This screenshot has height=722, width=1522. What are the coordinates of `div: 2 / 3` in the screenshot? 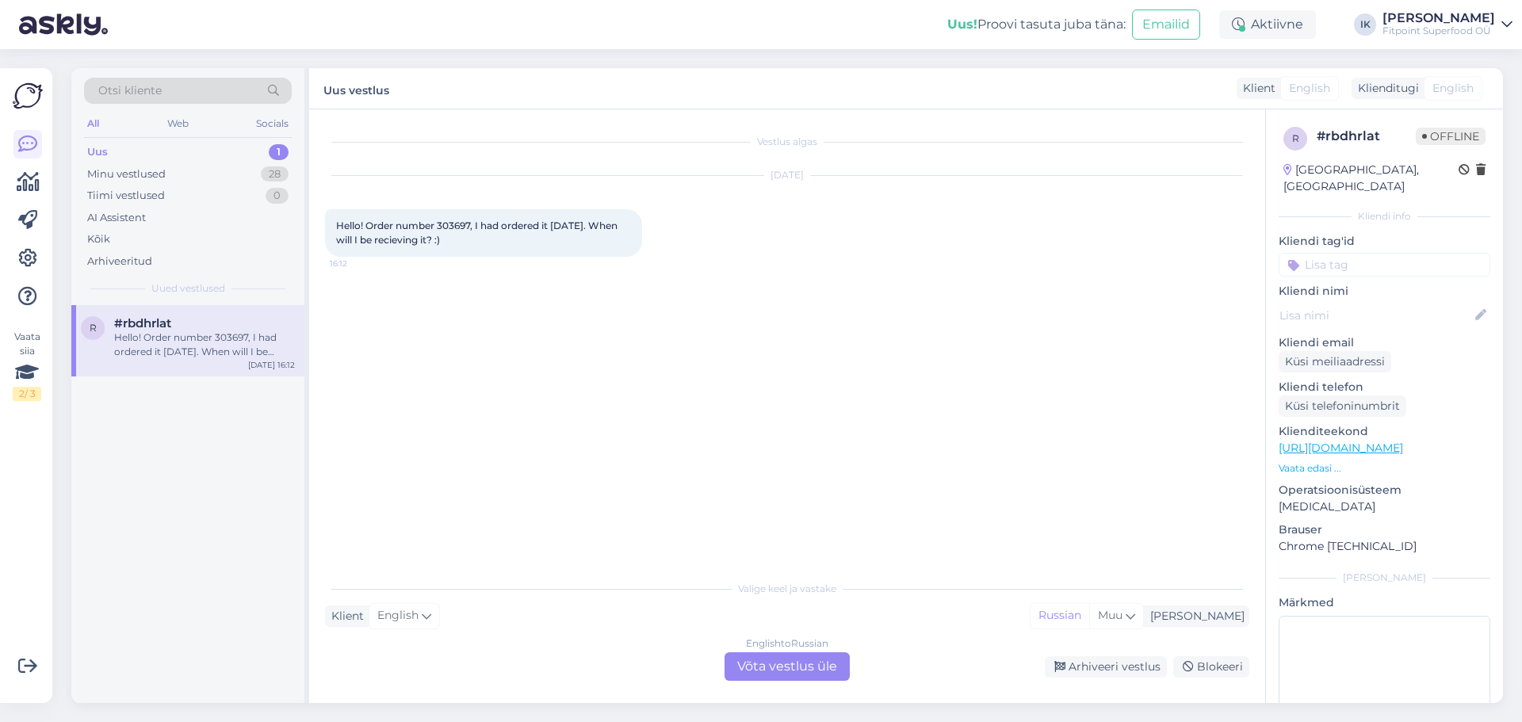 It's located at (27, 394).